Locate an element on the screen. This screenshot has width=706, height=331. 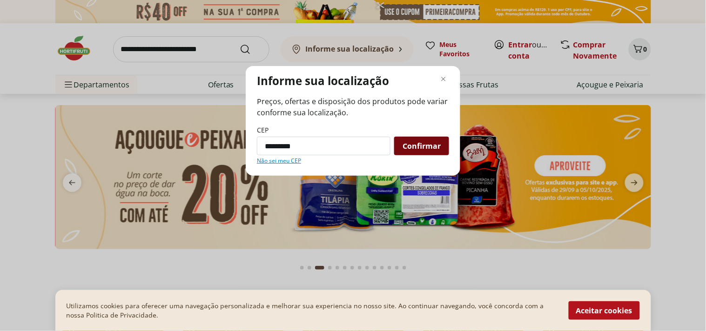
p: Utilizamos cookies para oferecer uma navegação personalizada e melhorar sua experiencia no nosso ... is located at coordinates (312, 311).